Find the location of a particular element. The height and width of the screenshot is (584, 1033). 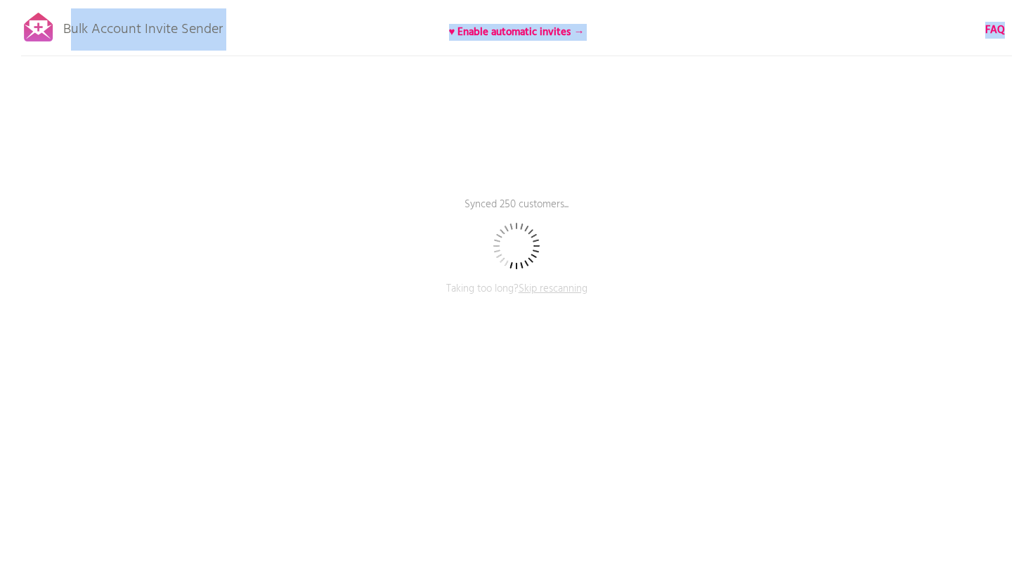

a: FAQ is located at coordinates (995, 30).